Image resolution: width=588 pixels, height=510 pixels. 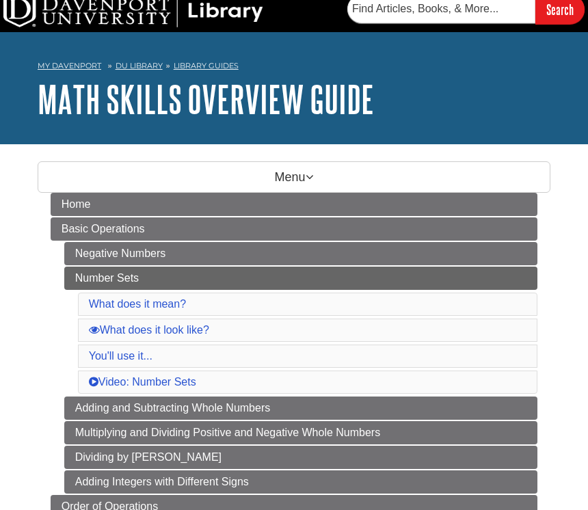 What do you see at coordinates (294, 68) in the screenshot?
I see `nav: breadcrumb` at bounding box center [294, 68].